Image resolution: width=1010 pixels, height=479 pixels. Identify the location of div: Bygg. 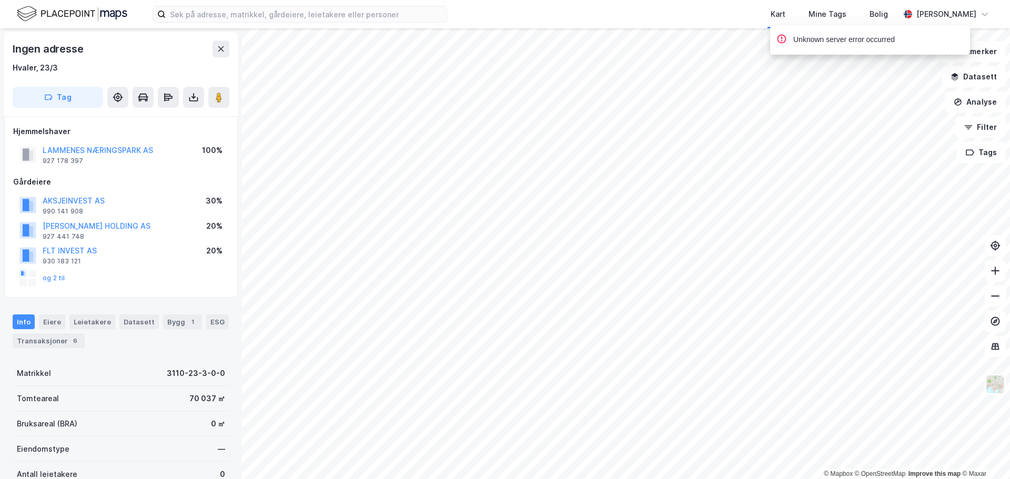
(182, 322).